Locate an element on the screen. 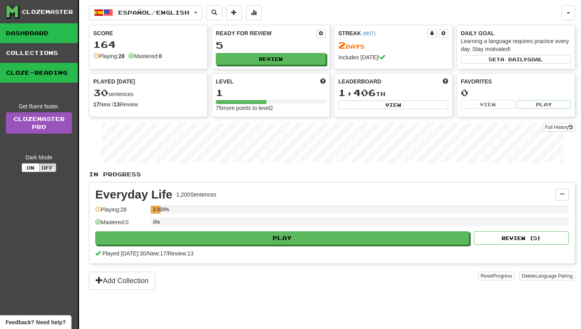 This screenshot has height=329, width=581. div: Dark Mode is located at coordinates (39, 157).